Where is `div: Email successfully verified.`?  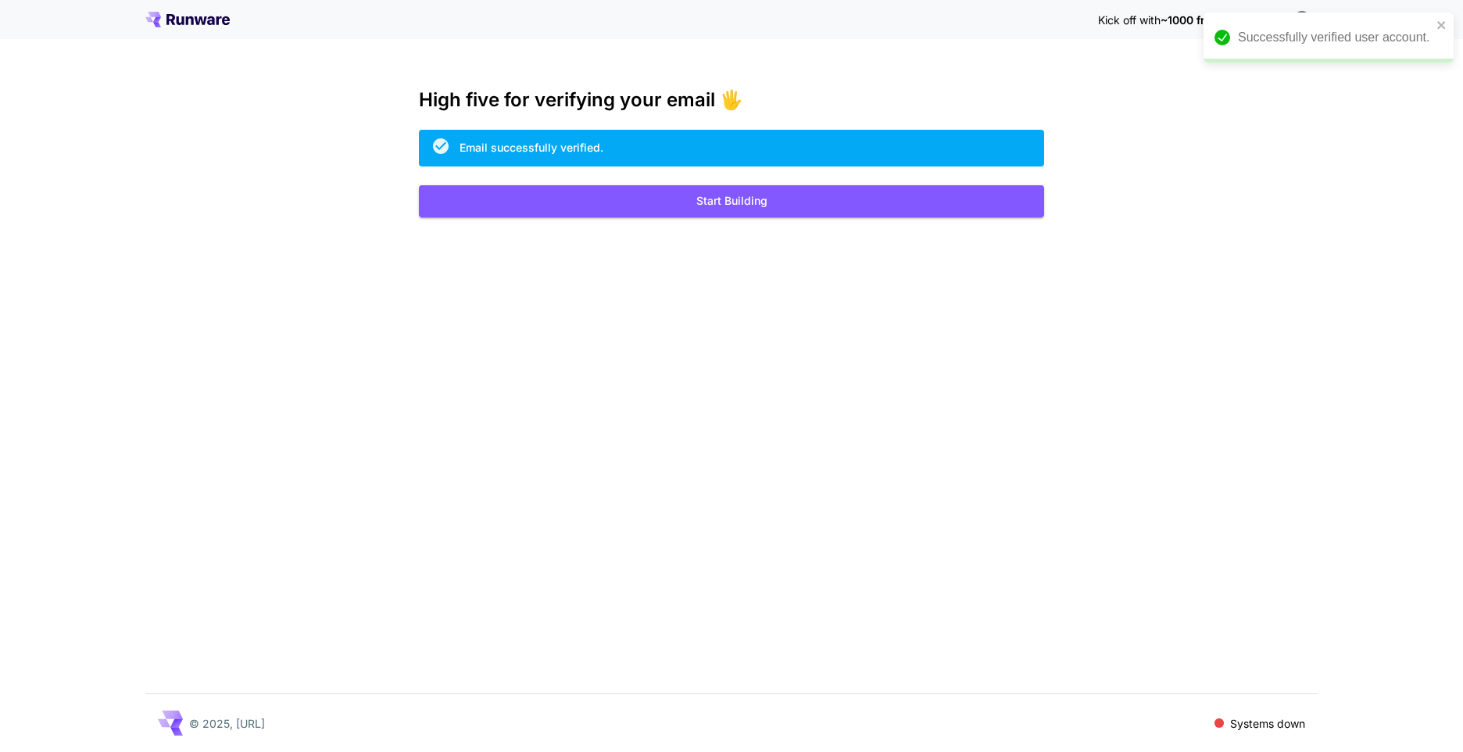
div: Email successfully verified. is located at coordinates (531, 147).